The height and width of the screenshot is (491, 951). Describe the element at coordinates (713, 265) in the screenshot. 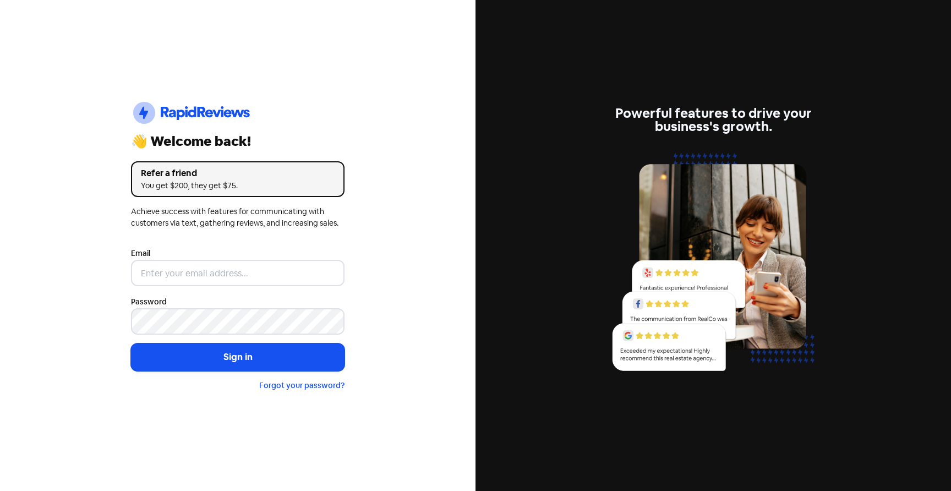

I see `img: reviews` at that location.